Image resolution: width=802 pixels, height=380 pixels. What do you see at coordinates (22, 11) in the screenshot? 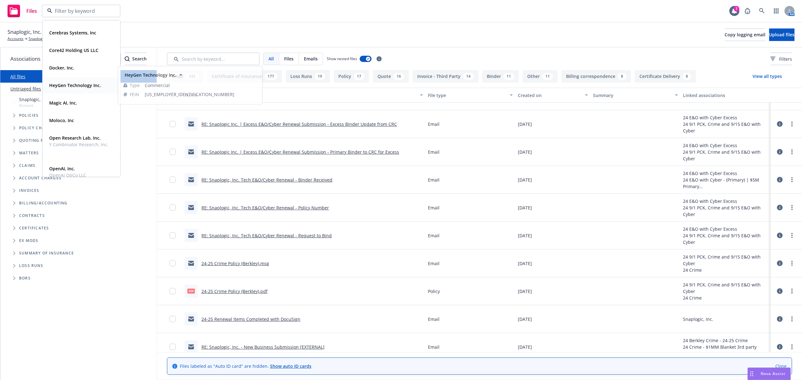
I see `a: Files` at bounding box center [22, 11].